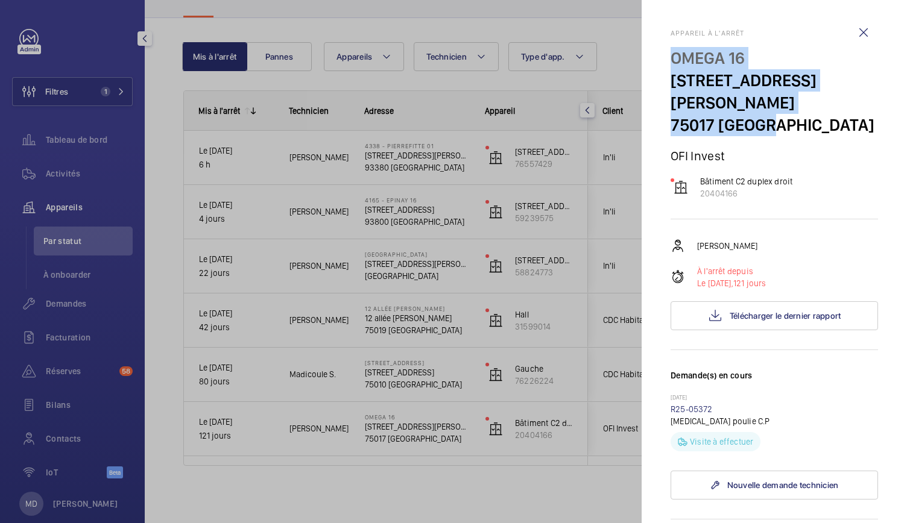 Image resolution: width=907 pixels, height=523 pixels. I want to click on h2: Appareil à l'arrêt, so click(774, 33).